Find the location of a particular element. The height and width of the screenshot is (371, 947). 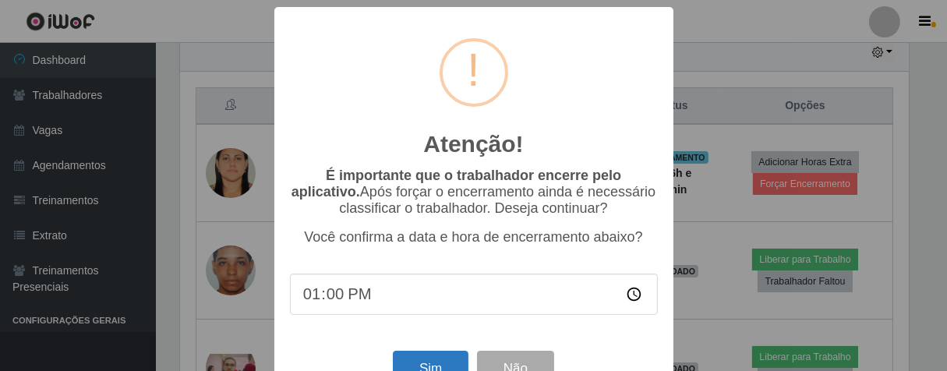

p: Após forçar o encerramento ainda é necessário classificar o trabalhador. Deseja continuar? is located at coordinates (474, 192).